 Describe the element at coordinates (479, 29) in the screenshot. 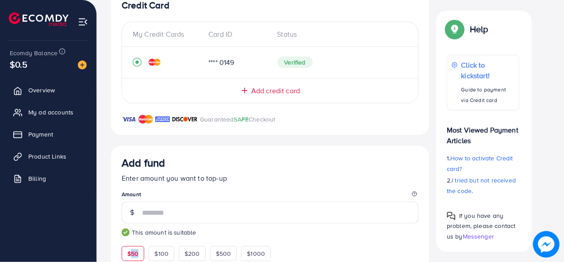

I see `p: Help` at that location.